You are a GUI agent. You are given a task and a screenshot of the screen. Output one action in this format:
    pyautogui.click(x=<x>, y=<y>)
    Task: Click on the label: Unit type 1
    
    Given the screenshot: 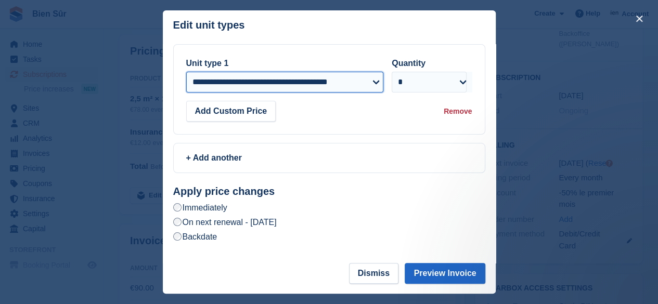 What is the action you would take?
    pyautogui.click(x=208, y=63)
    